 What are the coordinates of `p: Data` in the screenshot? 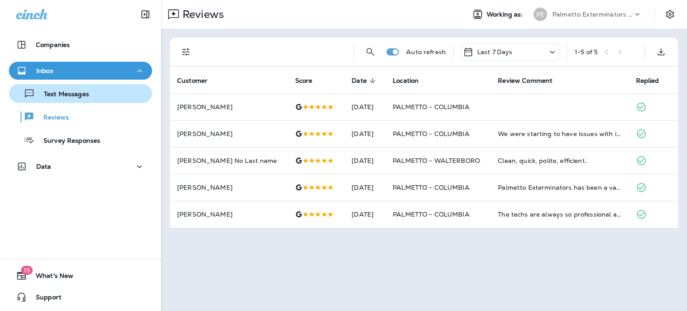 It's located at (44, 166).